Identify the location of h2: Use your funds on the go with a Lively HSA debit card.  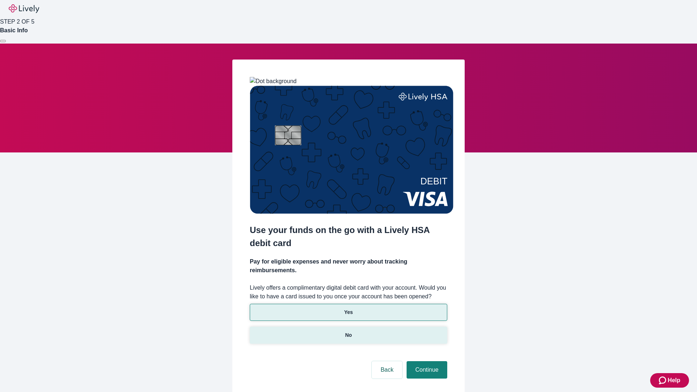
(348, 237).